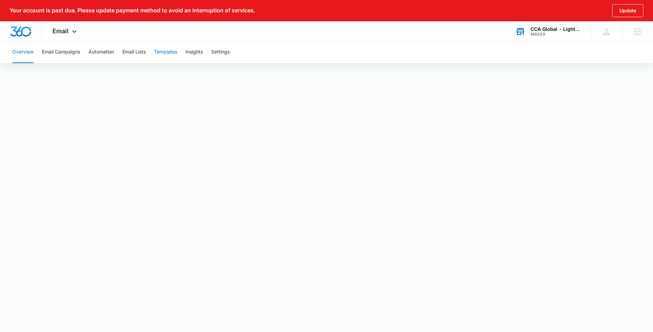  What do you see at coordinates (220, 52) in the screenshot?
I see `button: Settings` at bounding box center [220, 52].